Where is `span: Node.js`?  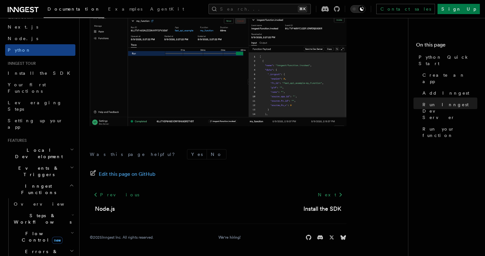
span: Node.js is located at coordinates (23, 38).